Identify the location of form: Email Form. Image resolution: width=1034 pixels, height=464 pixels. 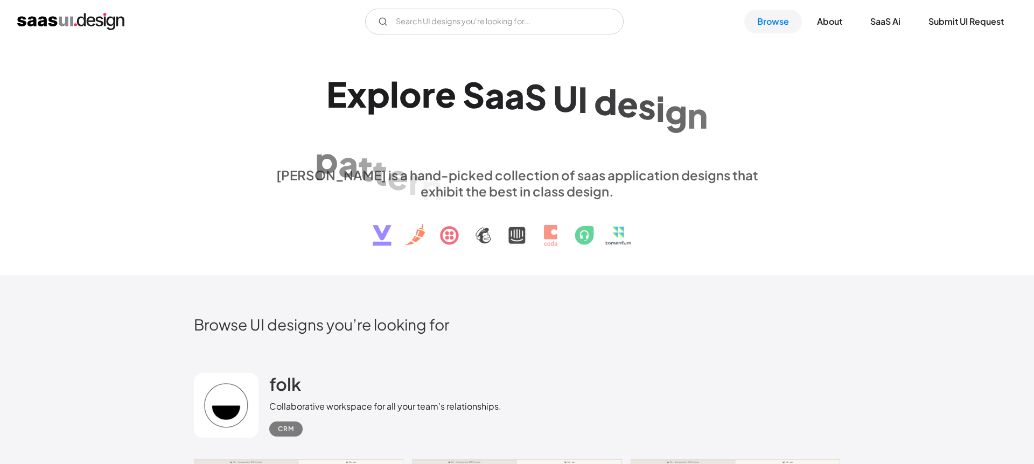
(494, 22).